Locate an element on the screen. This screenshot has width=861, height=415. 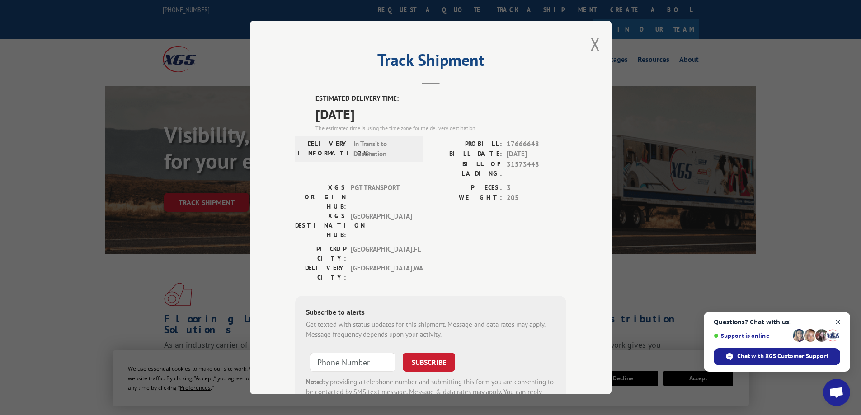
strong: Note: is located at coordinates (313, 382).